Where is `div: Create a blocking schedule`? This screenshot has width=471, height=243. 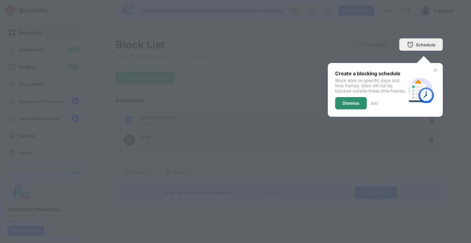
div: Create a blocking schedule is located at coordinates (370, 73).